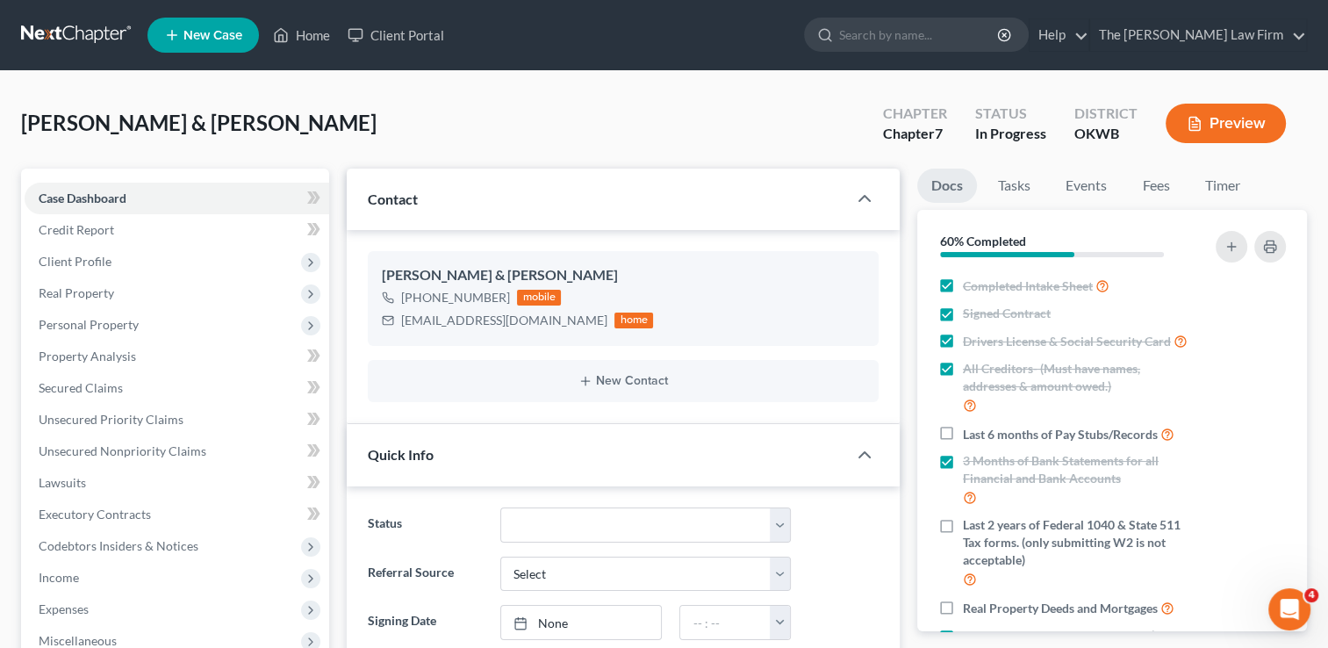 This screenshot has height=648, width=1328. What do you see at coordinates (76, 292) in the screenshot?
I see `span: Real Property` at bounding box center [76, 292].